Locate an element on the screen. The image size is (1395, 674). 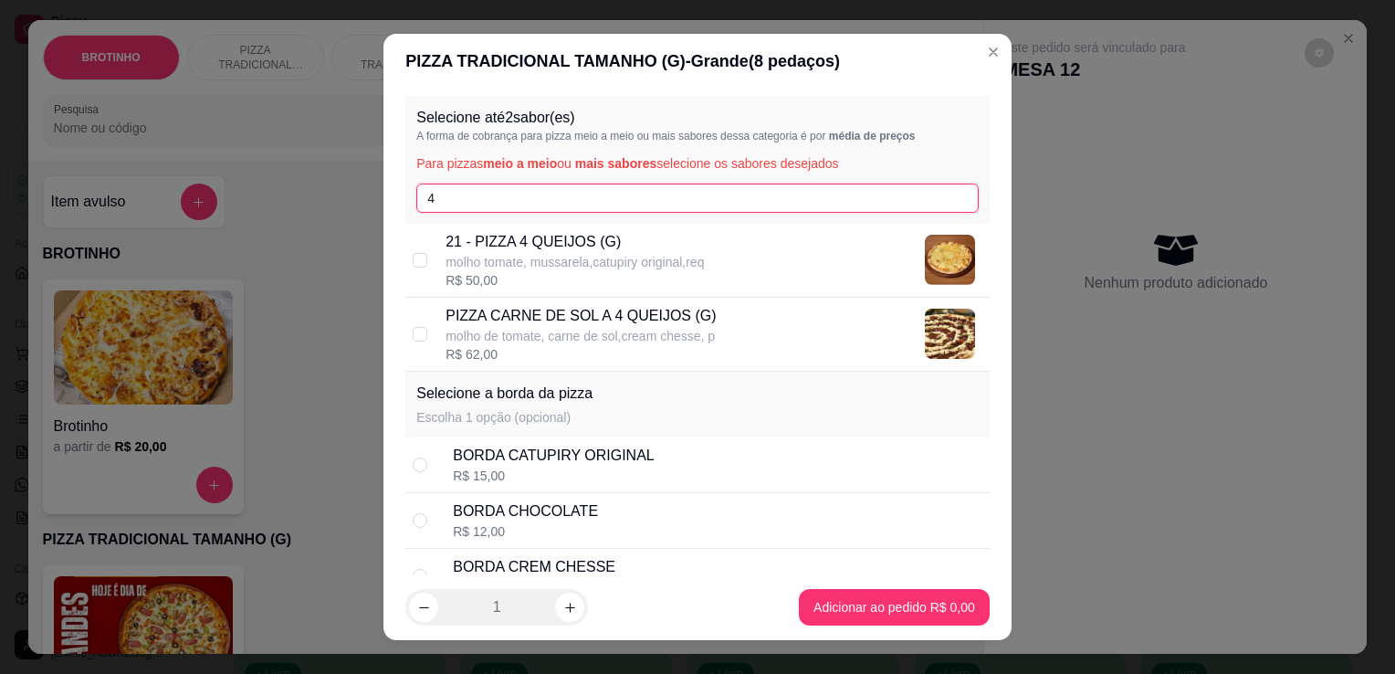
p: Selecione a borda da pizza is located at coordinates (504, 393).